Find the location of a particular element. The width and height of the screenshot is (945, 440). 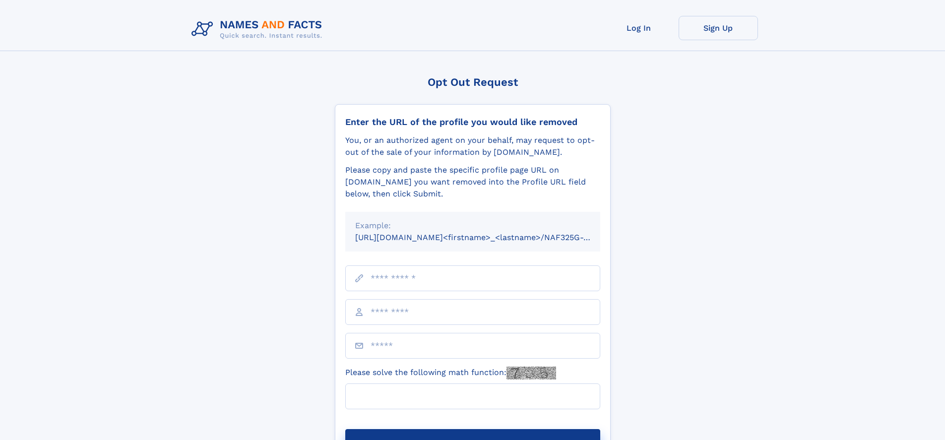

a: Sign Up is located at coordinates (718, 28).